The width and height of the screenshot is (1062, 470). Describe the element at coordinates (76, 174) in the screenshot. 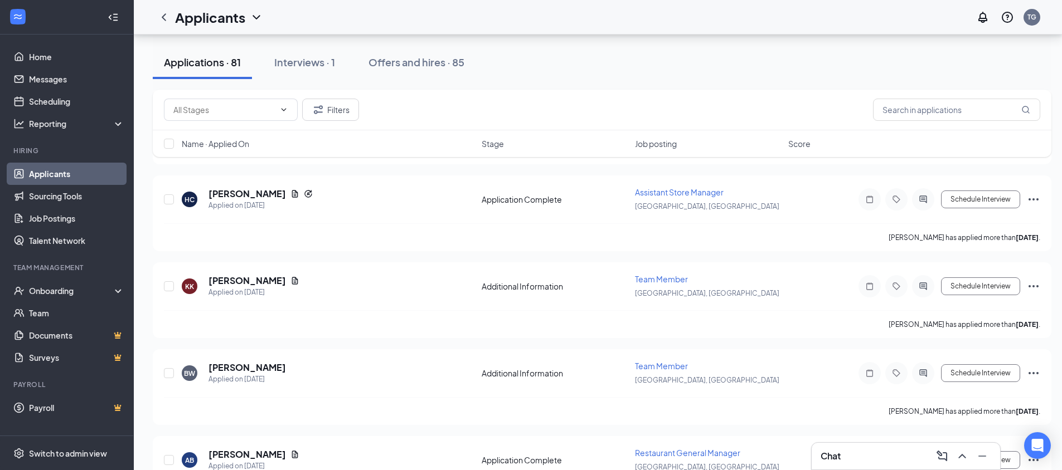

I see `a: Applicants` at that location.